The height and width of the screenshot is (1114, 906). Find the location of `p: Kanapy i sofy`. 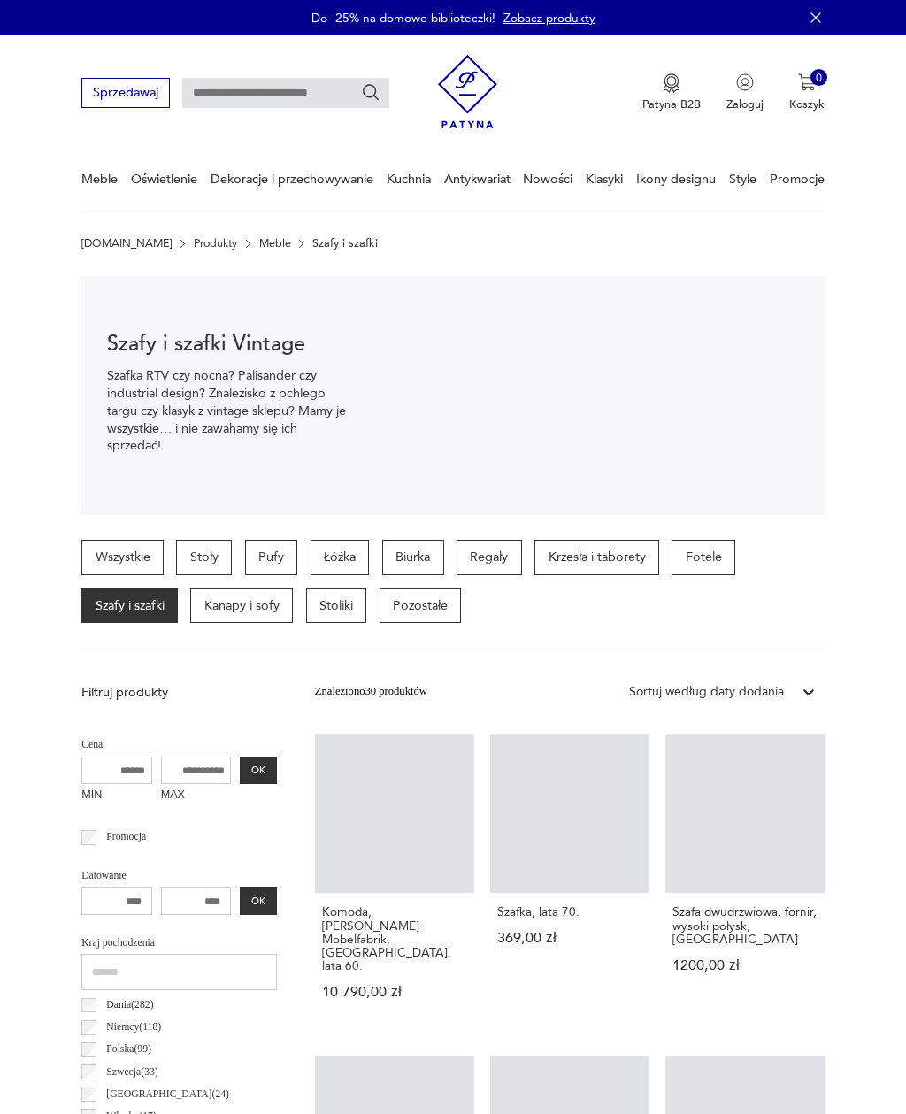

p: Kanapy i sofy is located at coordinates (242, 606).